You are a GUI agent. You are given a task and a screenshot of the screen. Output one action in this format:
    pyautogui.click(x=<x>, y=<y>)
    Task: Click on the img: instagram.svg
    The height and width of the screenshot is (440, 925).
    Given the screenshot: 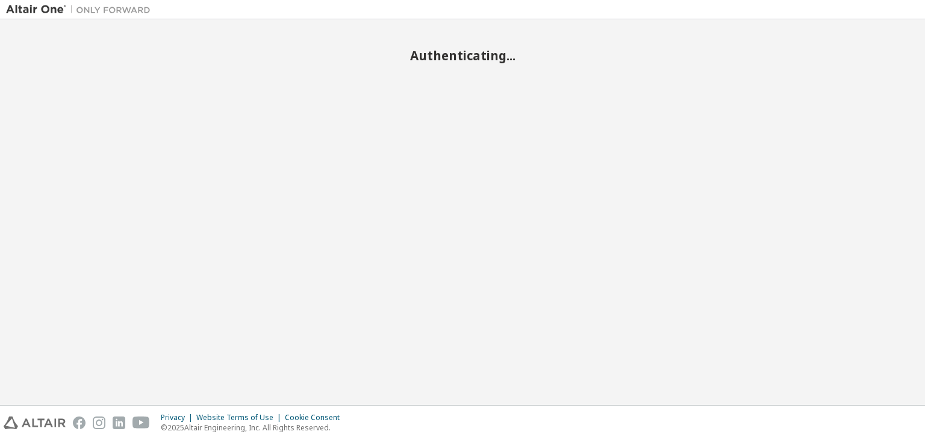 What is the action you would take?
    pyautogui.click(x=99, y=422)
    